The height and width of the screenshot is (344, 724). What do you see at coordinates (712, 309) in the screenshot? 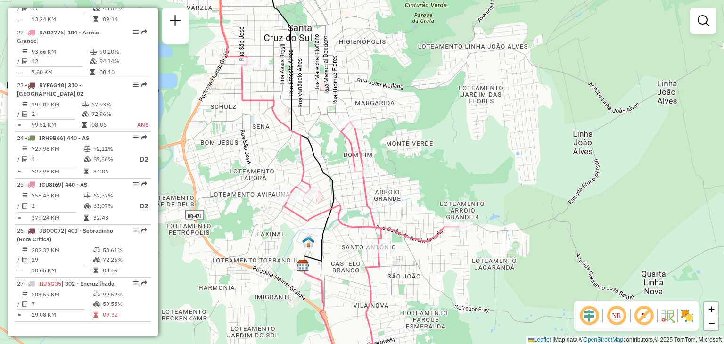
I see `a: Zoom in` at bounding box center [712, 309].